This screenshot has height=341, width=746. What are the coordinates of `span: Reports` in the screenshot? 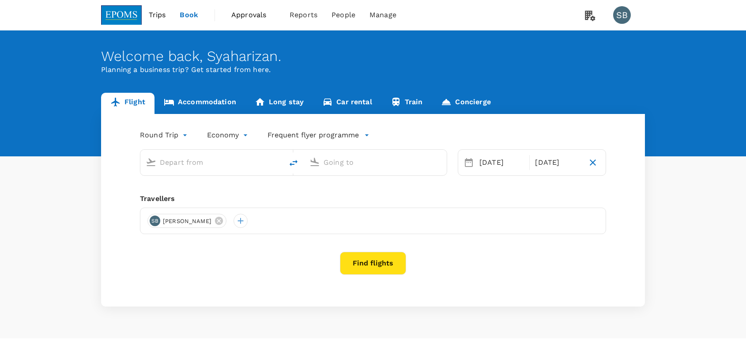 It's located at (303, 15).